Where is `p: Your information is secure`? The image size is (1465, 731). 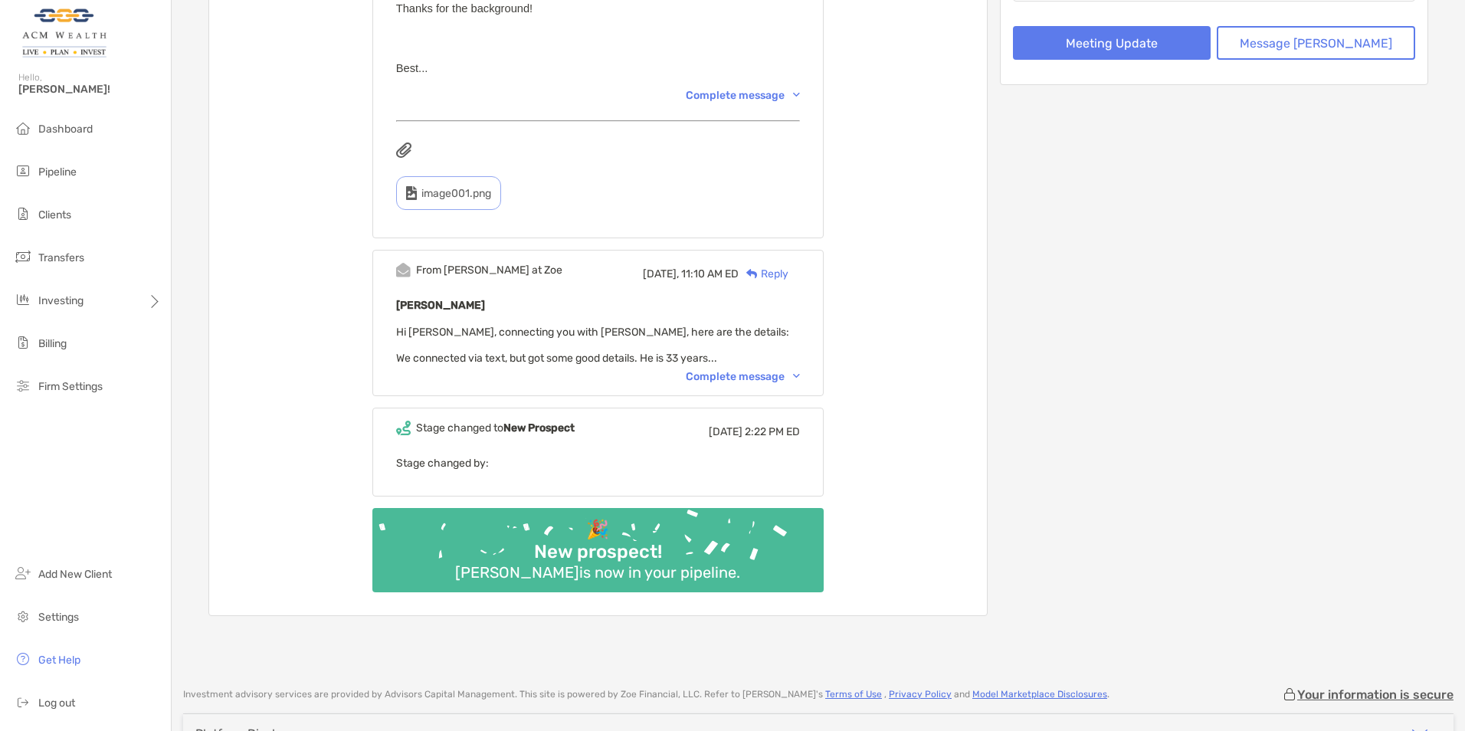 p: Your information is secure is located at coordinates (1375, 694).